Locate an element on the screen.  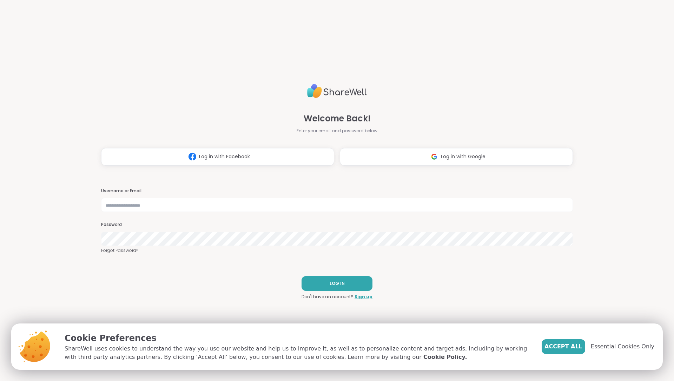
span: Enter your email and password below is located at coordinates (337, 131).